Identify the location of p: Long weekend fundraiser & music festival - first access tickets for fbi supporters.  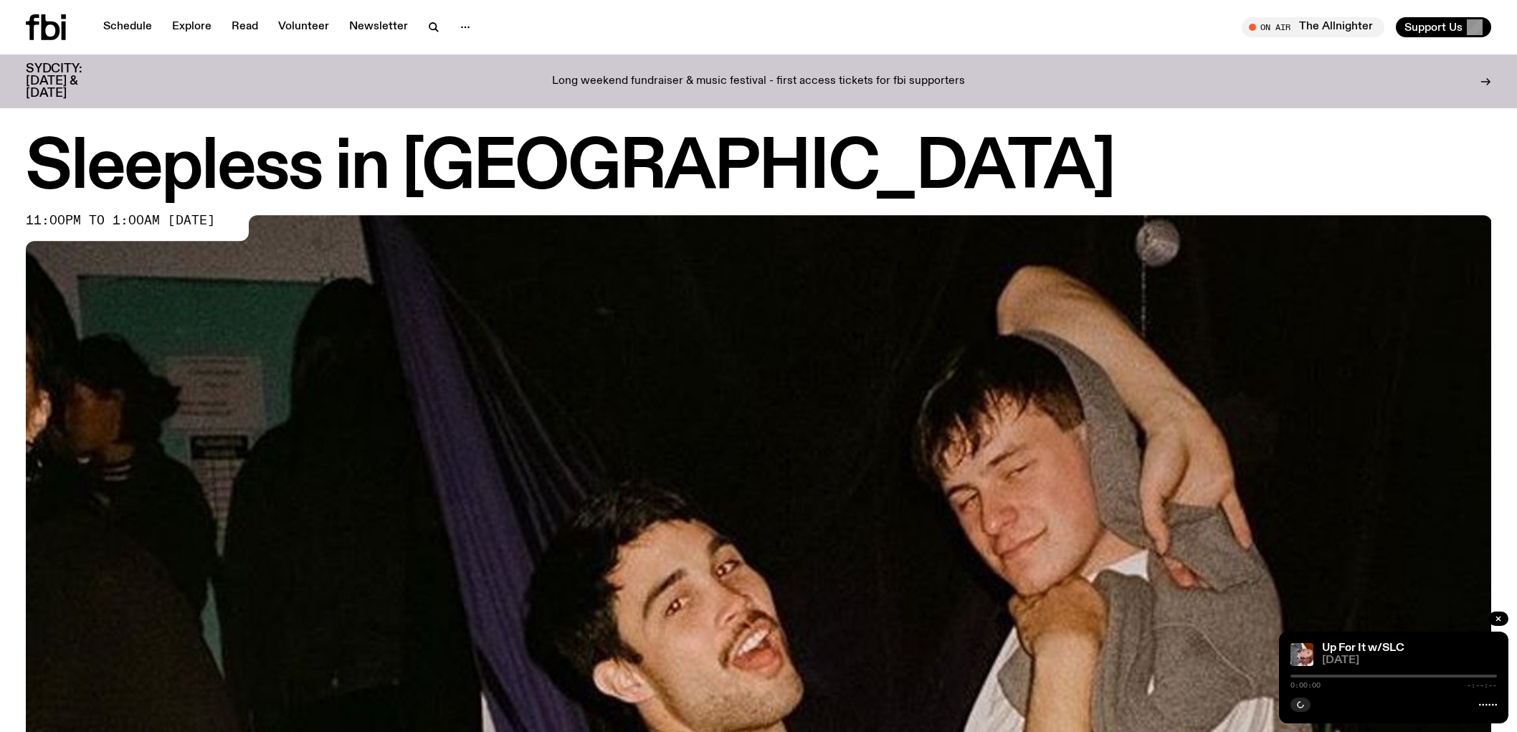
(758, 82).